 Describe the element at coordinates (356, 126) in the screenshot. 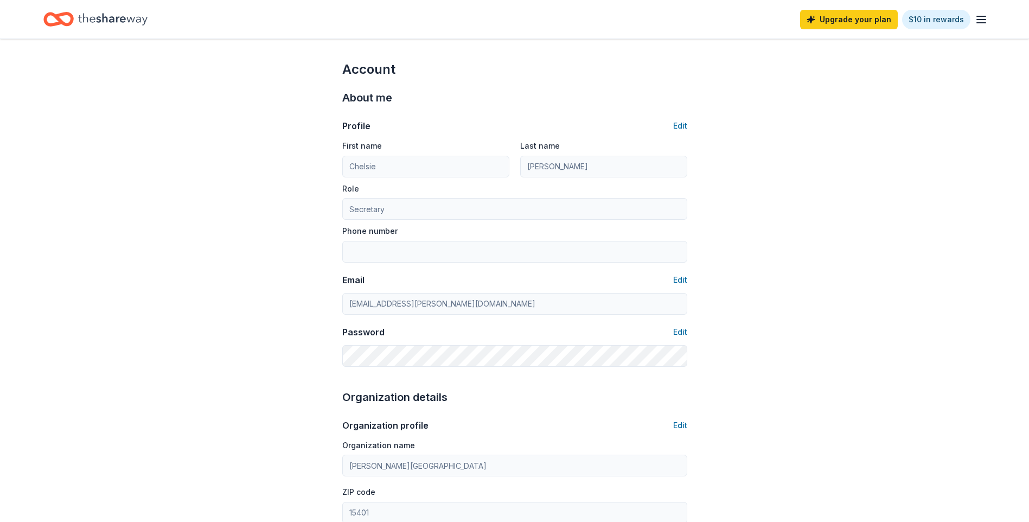

I see `div: Profile` at that location.